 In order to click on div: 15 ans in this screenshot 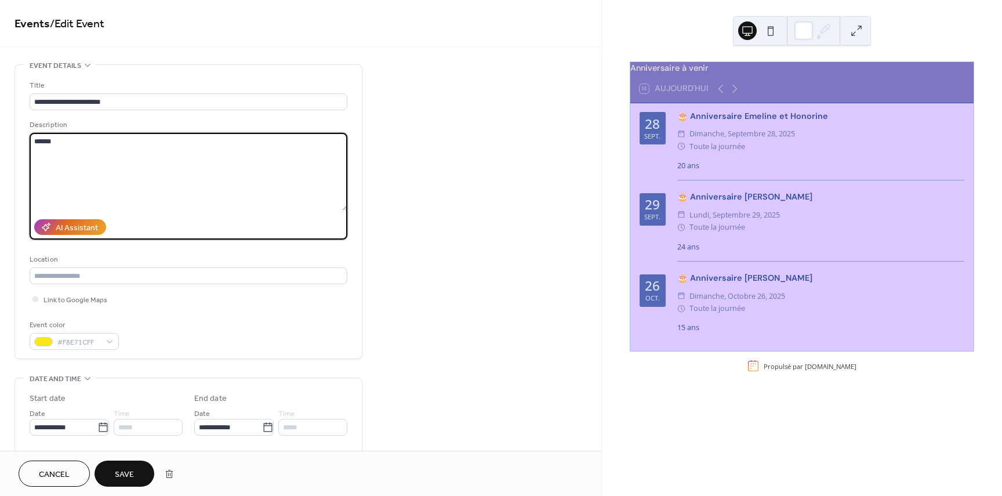, I will do `click(820, 327)`.